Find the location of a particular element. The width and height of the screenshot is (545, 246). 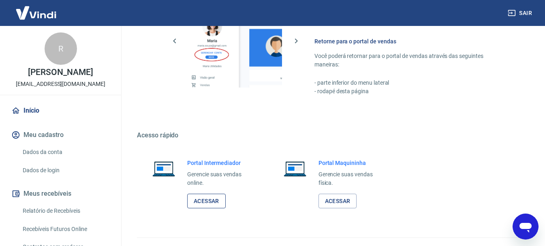

button: Sair is located at coordinates (521, 13).